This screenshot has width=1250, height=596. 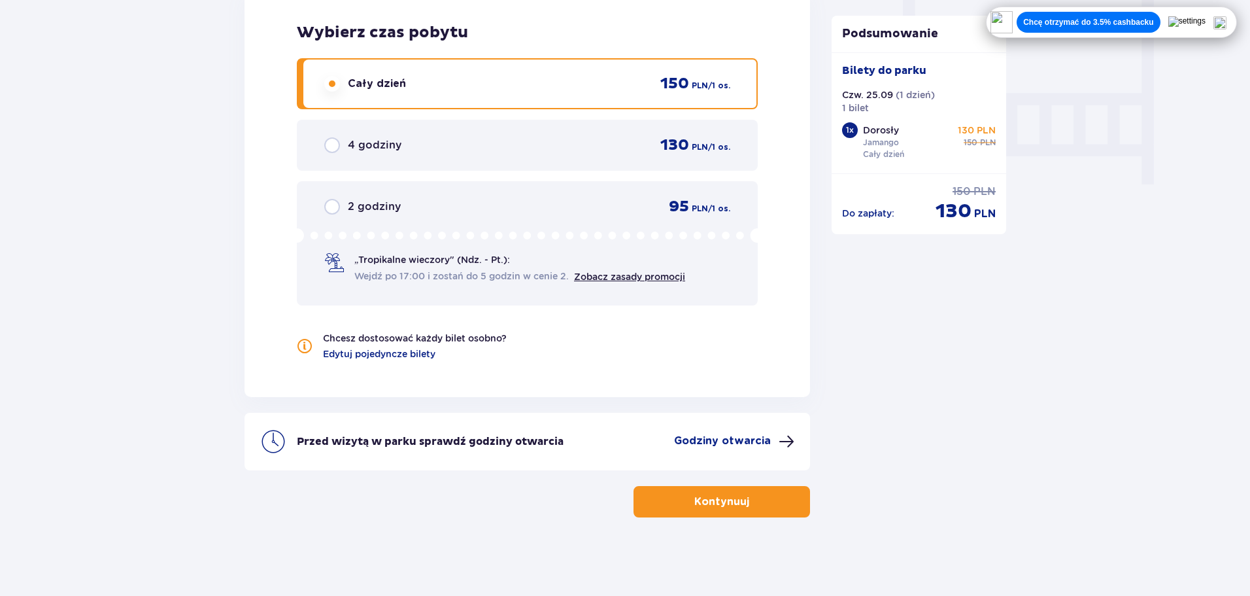 What do you see at coordinates (379, 354) in the screenshot?
I see `a: Edytuj pojedyncze bilety` at bounding box center [379, 354].